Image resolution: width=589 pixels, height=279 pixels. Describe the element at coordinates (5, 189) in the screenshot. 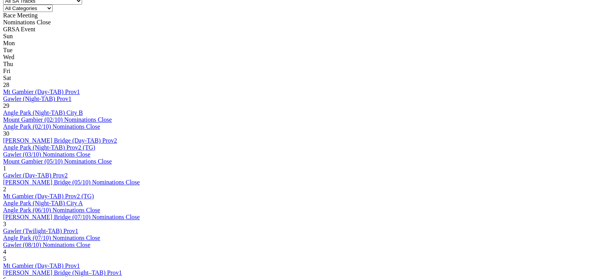

I see `span: 2` at that location.